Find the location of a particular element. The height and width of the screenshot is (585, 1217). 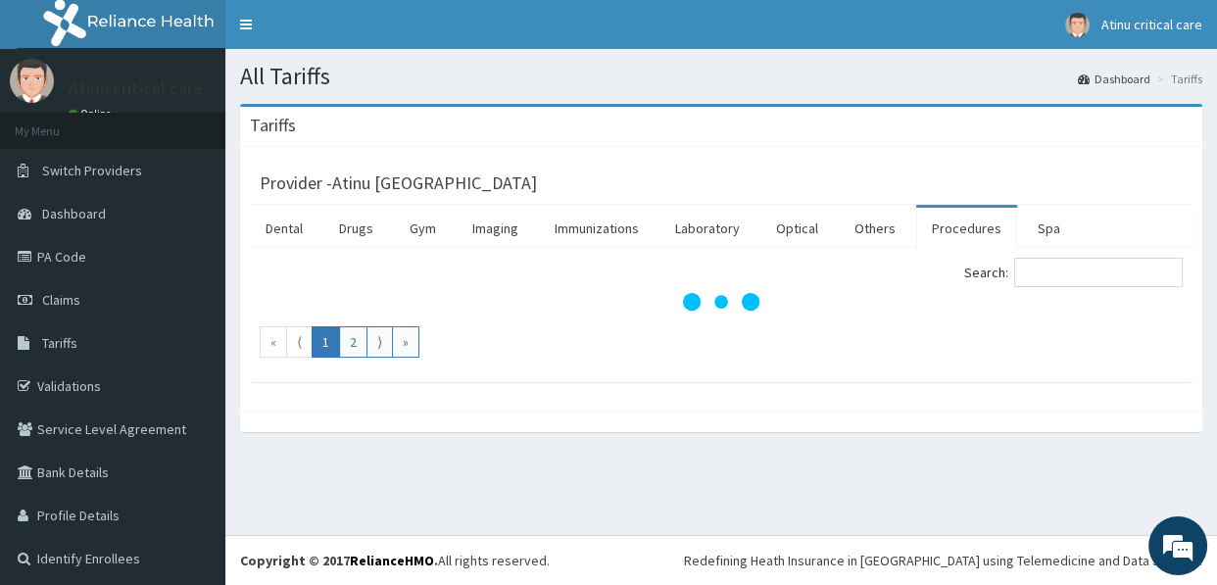

a: Gym is located at coordinates (422, 228).